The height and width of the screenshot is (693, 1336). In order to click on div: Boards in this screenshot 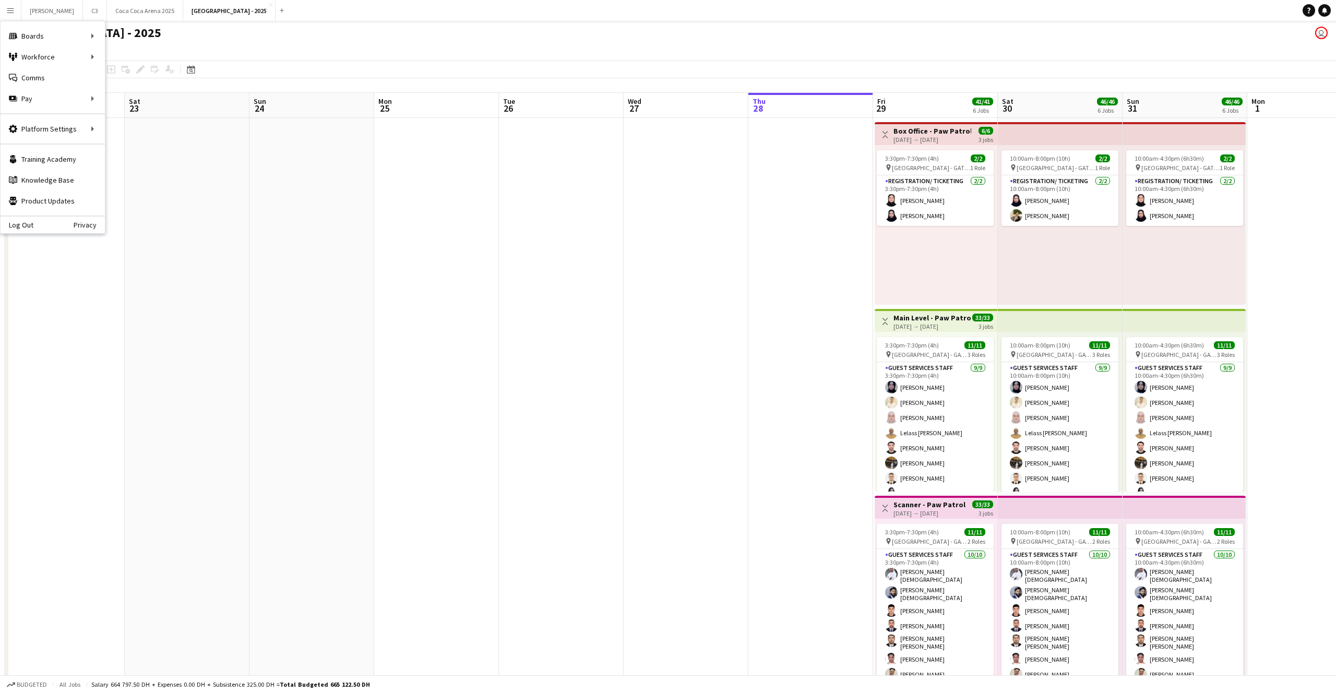, I will do `click(53, 36)`.